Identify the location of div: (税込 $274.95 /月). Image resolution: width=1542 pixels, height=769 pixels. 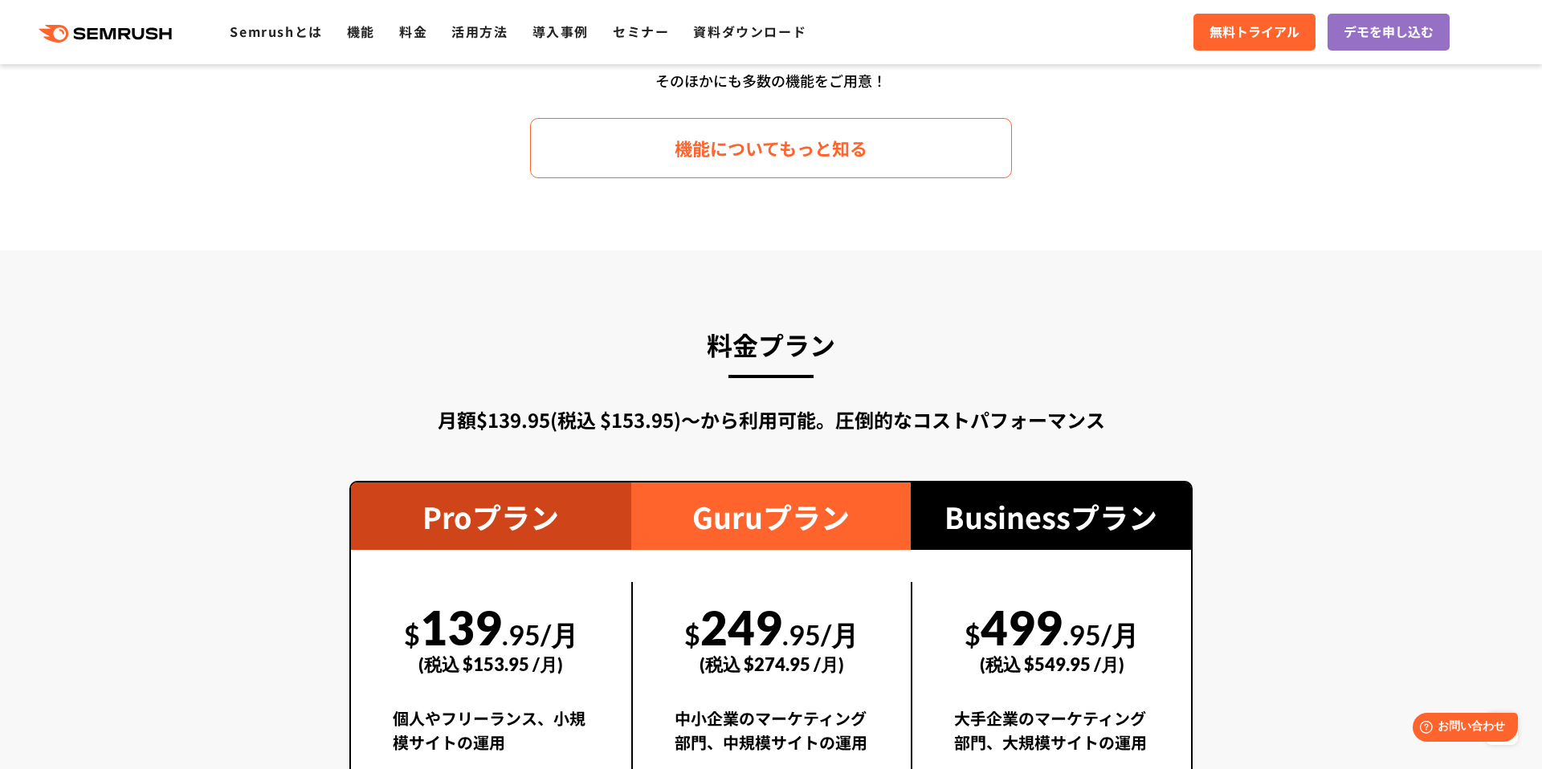
(772, 664).